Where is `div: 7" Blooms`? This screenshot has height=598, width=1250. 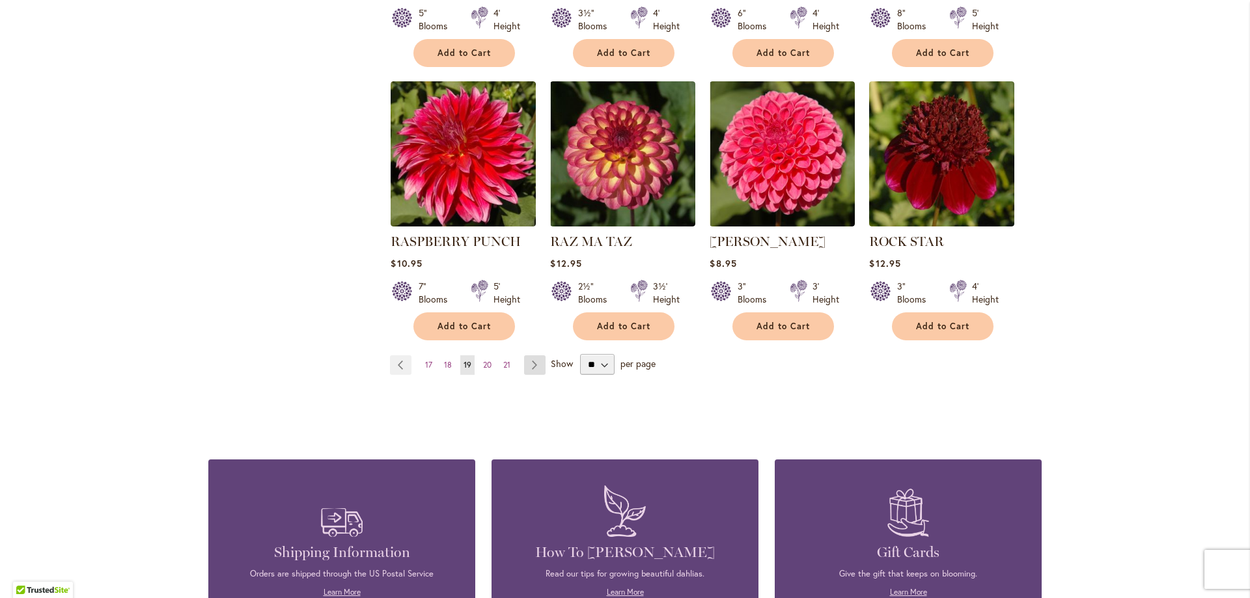
div: 7" Blooms is located at coordinates (437, 293).